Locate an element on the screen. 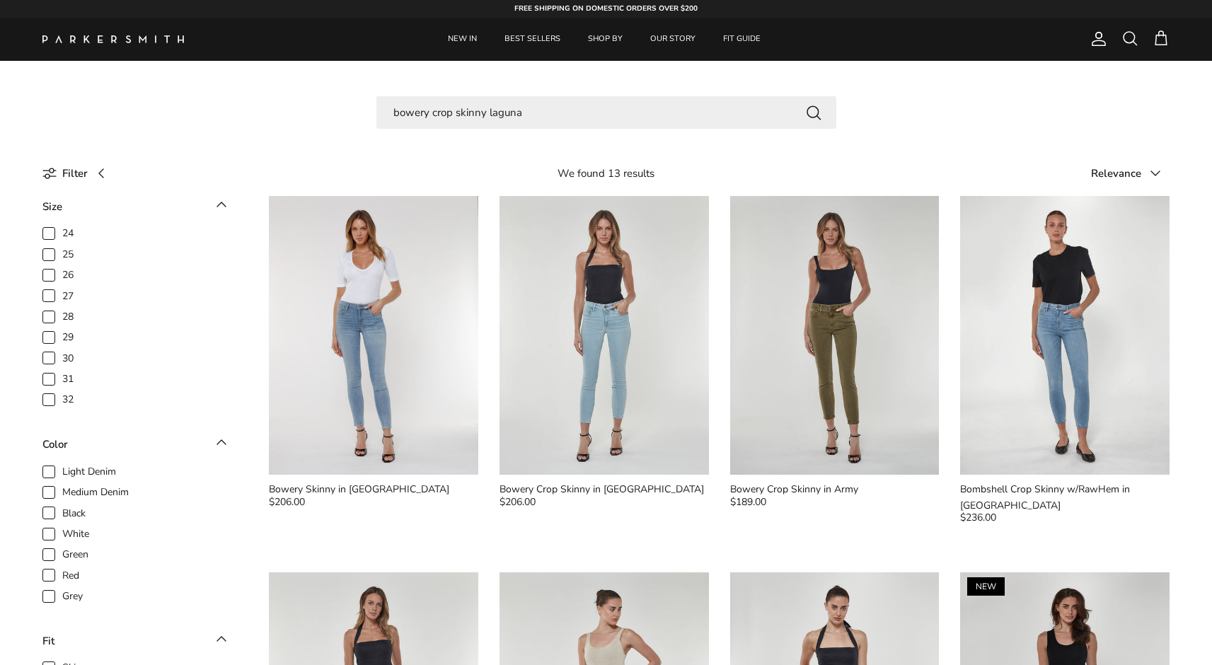 The height and width of the screenshot is (665, 1212). button: Search is located at coordinates (814, 112).